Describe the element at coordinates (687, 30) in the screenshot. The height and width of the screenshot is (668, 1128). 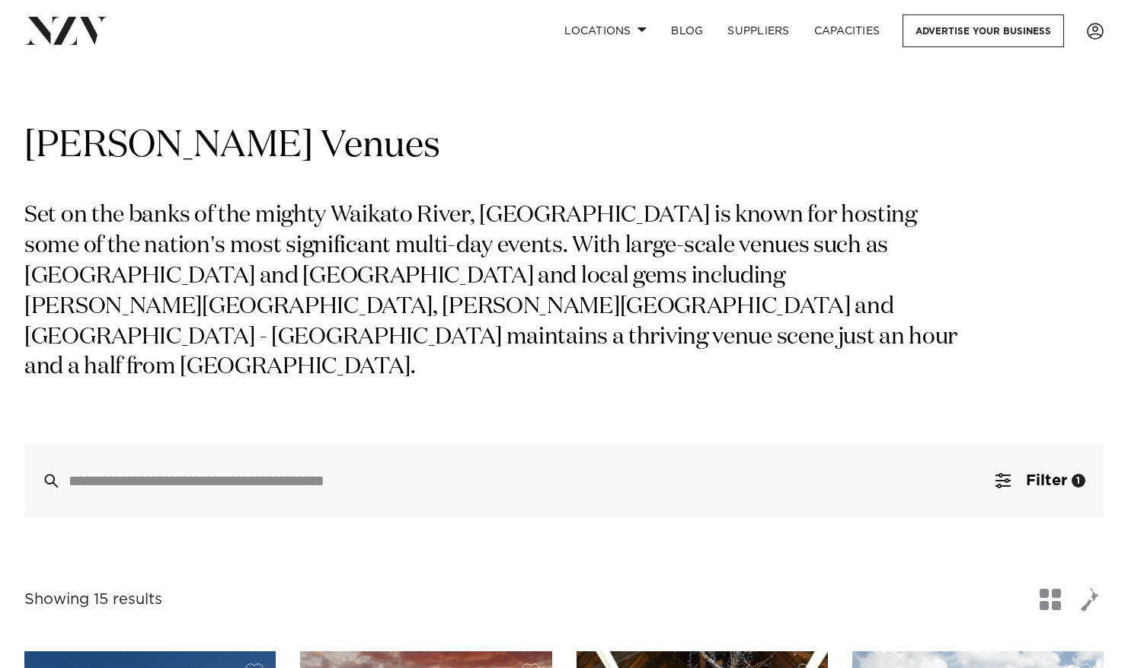
I see `a: BLOG` at that location.